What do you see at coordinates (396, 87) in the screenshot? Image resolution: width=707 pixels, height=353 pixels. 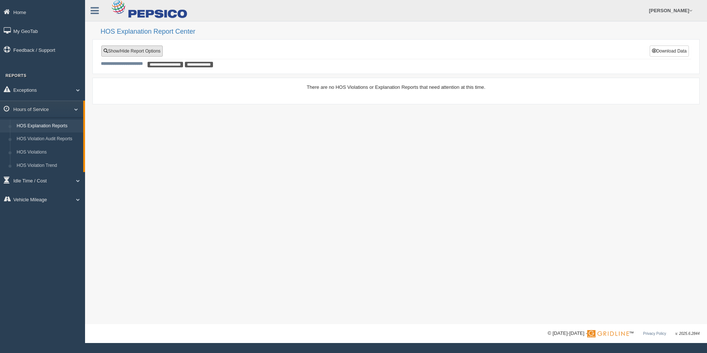 I see `div: There are no HOS Violations or Explanation Reports that need attention at this time.` at bounding box center [396, 87].